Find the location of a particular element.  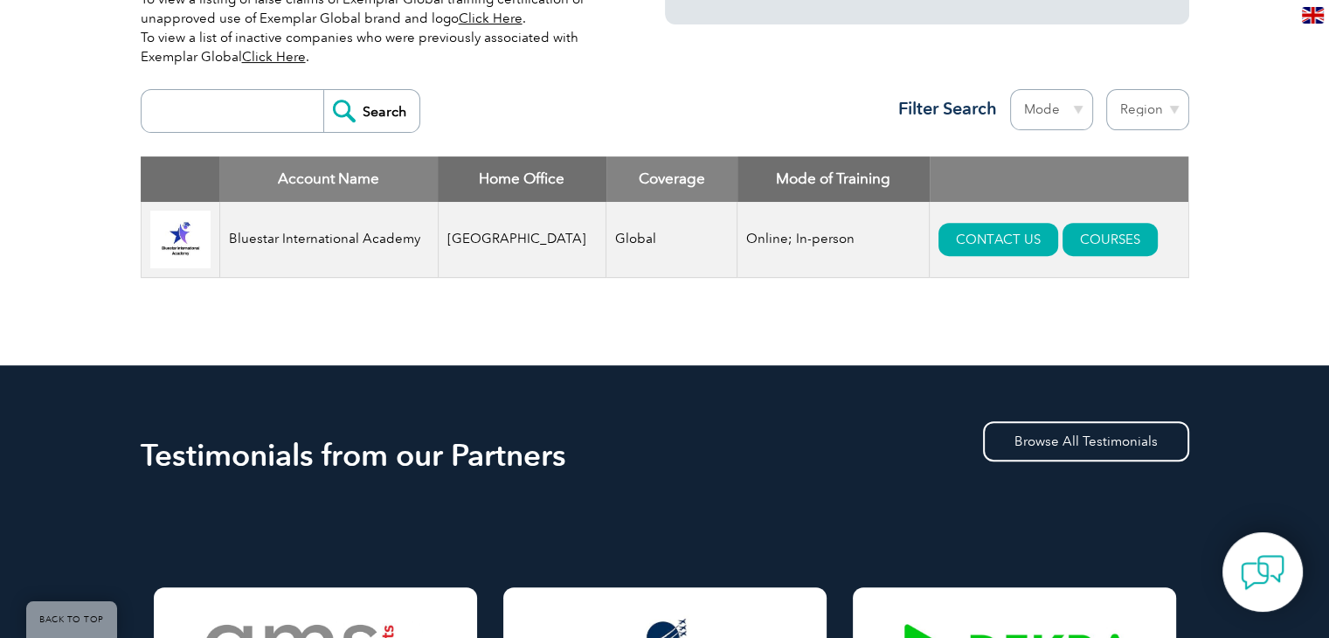

a: COURSES is located at coordinates (1110, 240).